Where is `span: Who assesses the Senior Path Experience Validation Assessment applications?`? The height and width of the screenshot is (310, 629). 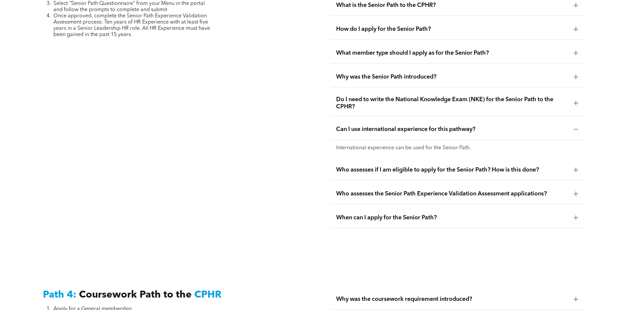 span: Who assesses the Senior Path Experience Validation Assessment applications? is located at coordinates (452, 194).